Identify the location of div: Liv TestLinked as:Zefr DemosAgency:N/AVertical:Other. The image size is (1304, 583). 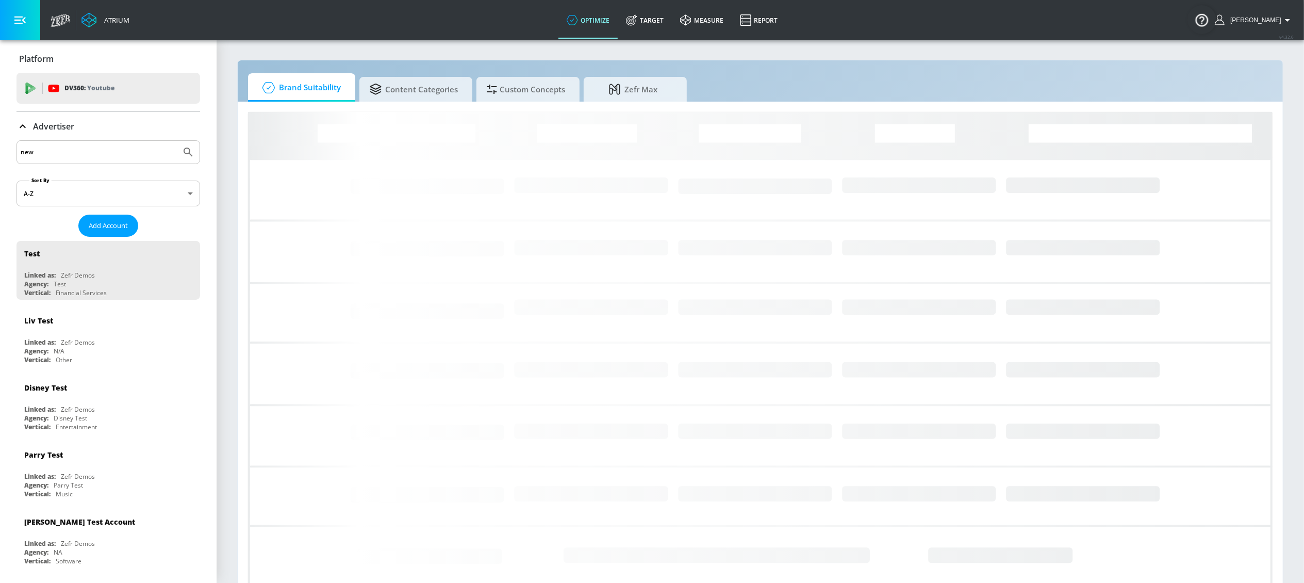
(108, 337).